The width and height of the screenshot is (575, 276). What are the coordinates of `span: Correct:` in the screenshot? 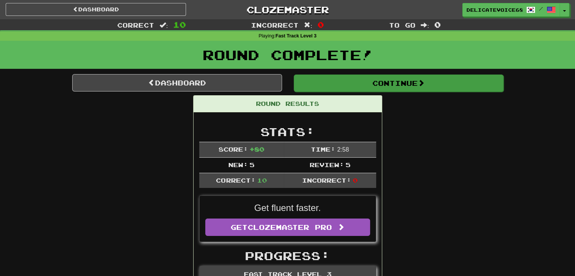 It's located at (235, 180).